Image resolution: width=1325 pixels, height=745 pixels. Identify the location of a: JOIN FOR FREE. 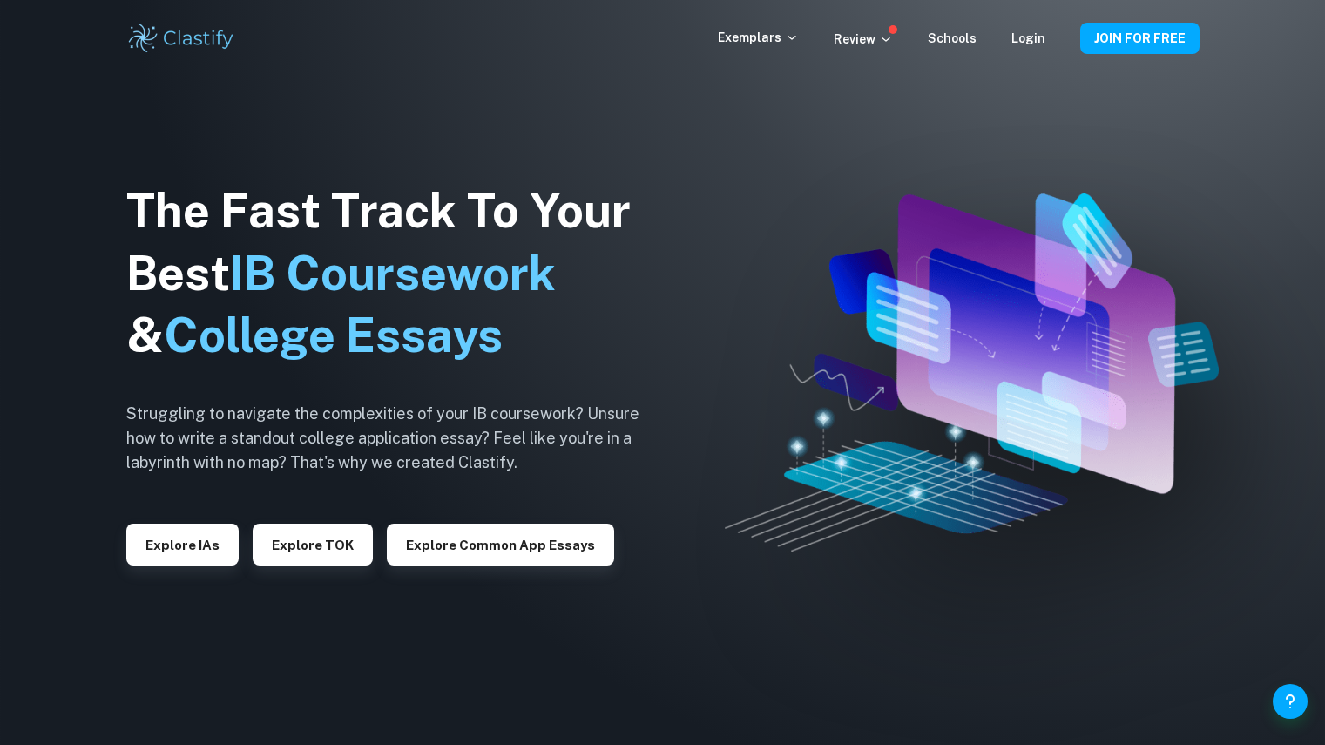
(1140, 38).